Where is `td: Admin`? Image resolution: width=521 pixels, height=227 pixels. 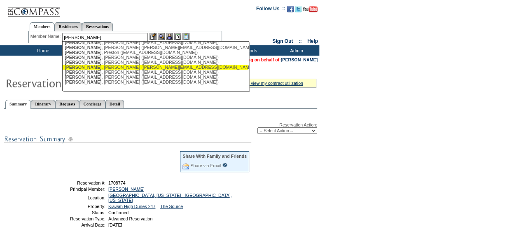 td: Admin is located at coordinates (295, 50).